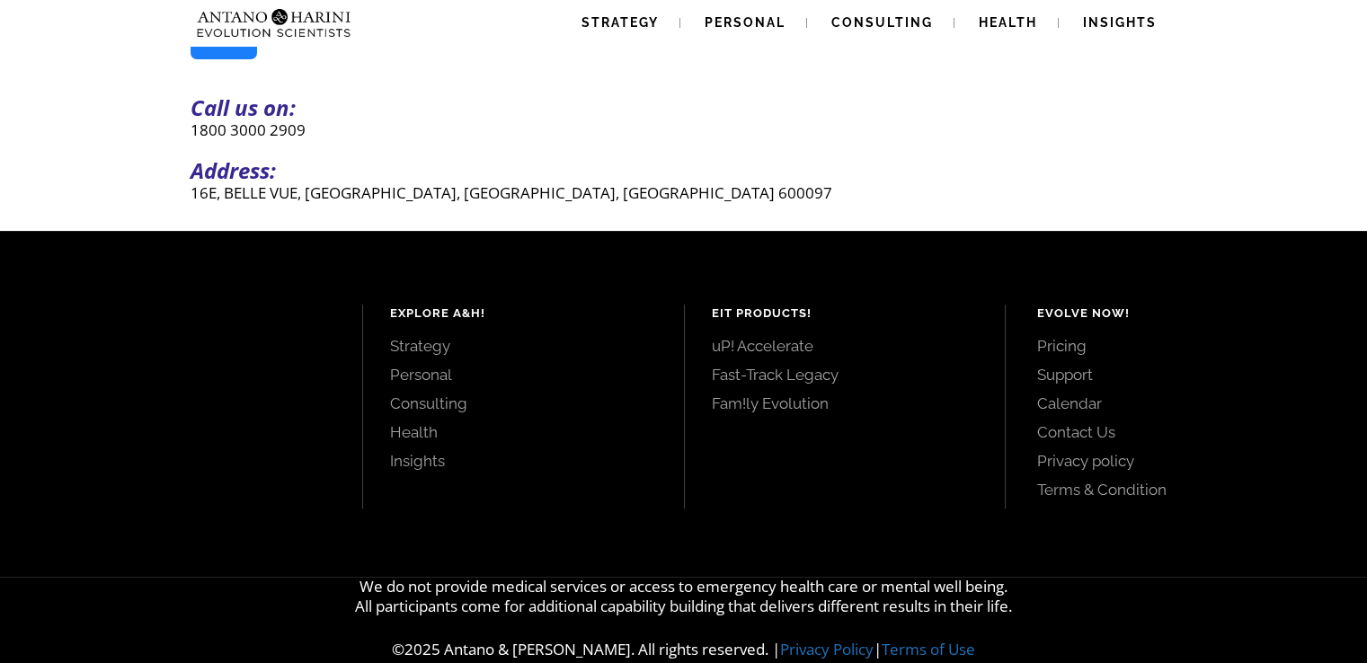 The height and width of the screenshot is (663, 1367). I want to click on a: Calendar, so click(1182, 403).